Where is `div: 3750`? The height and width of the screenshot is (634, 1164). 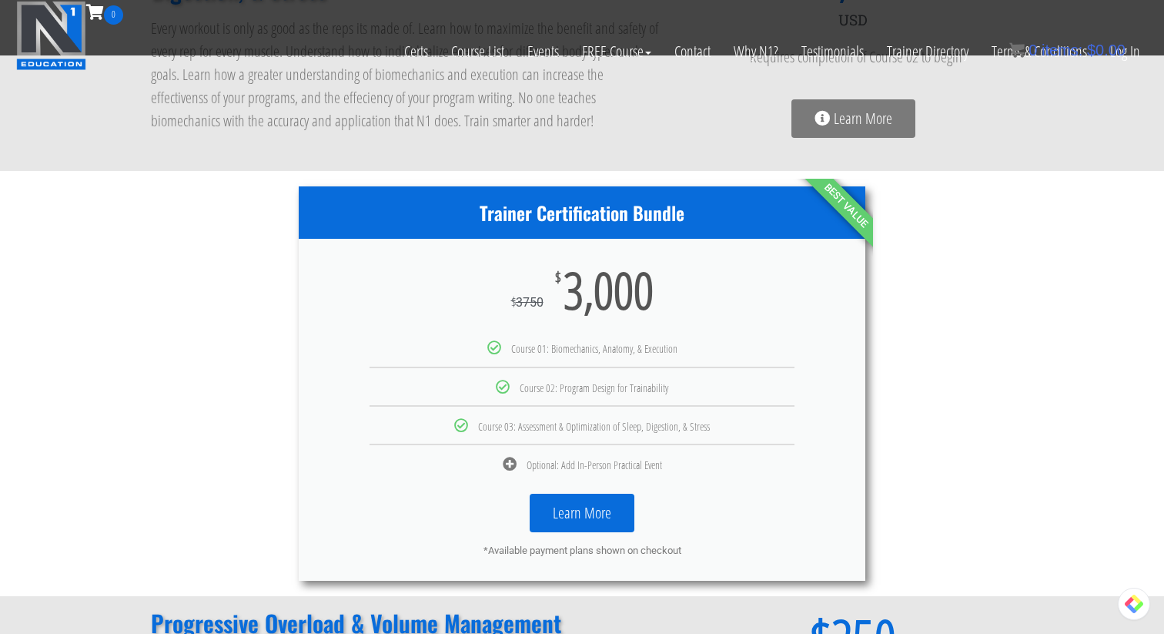 div: 3750 is located at coordinates (527, 302).